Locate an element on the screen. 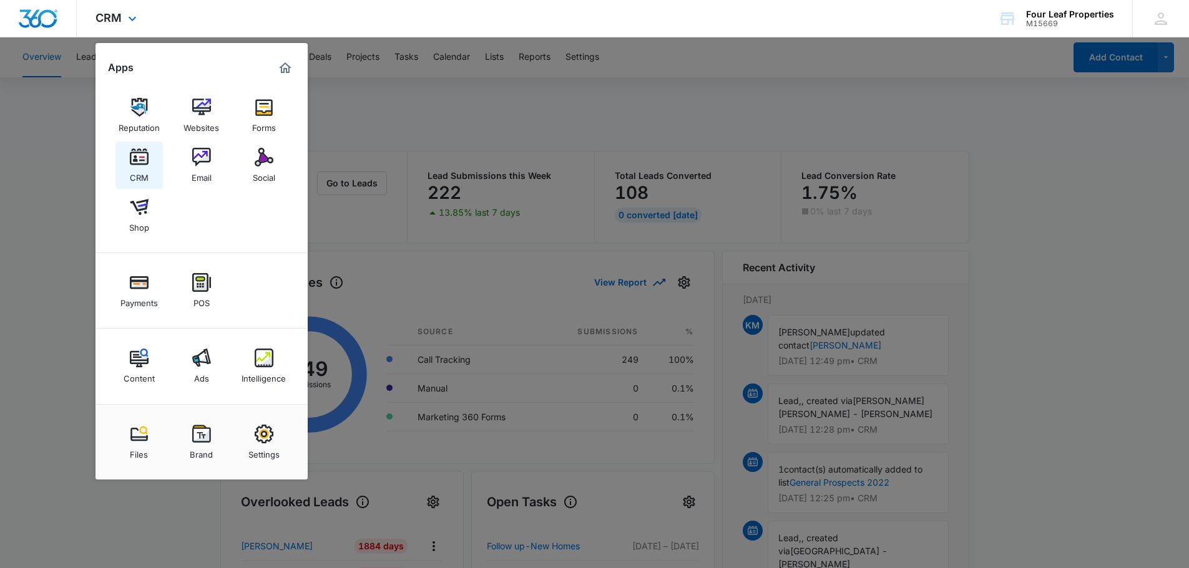  div: Websites is located at coordinates (201, 125).